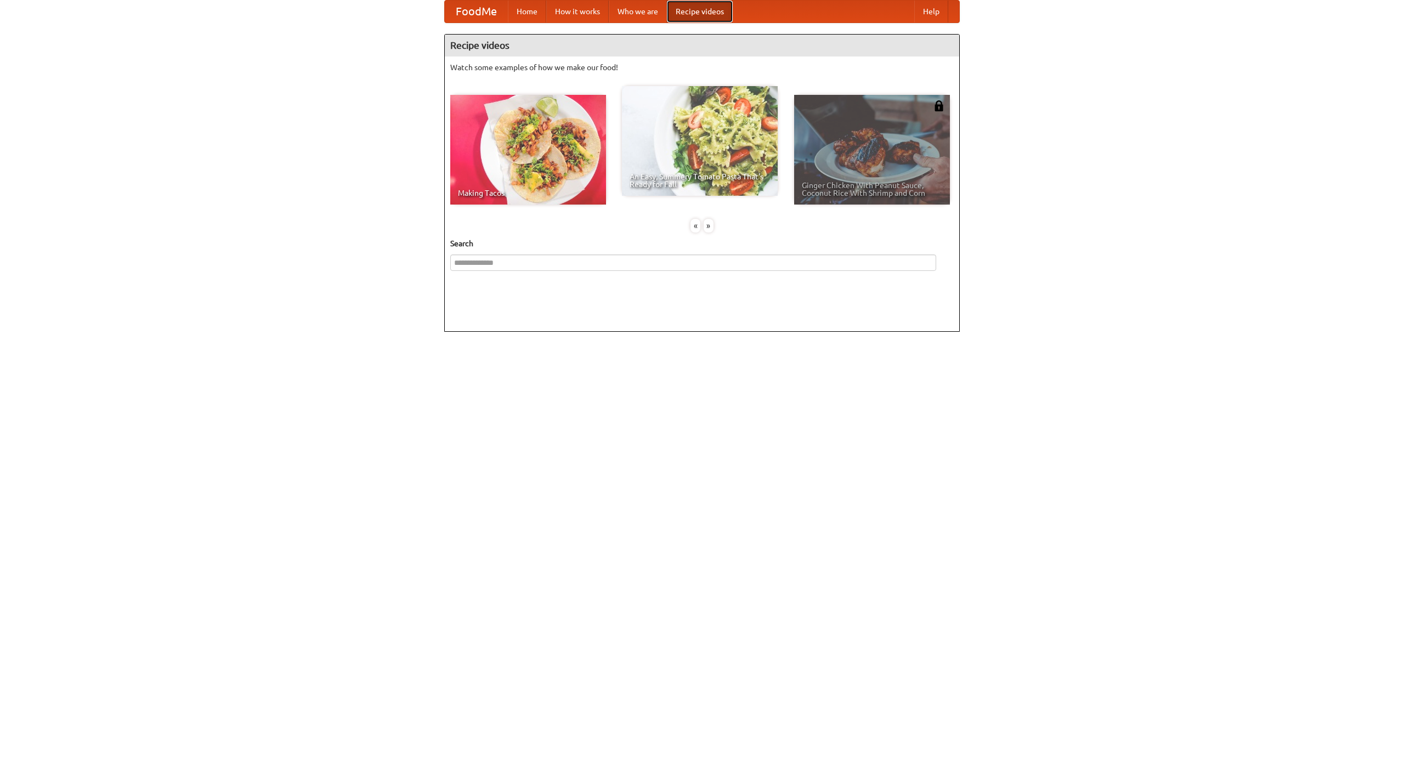 The height and width of the screenshot is (776, 1404). What do you see at coordinates (577, 12) in the screenshot?
I see `a: How it works` at bounding box center [577, 12].